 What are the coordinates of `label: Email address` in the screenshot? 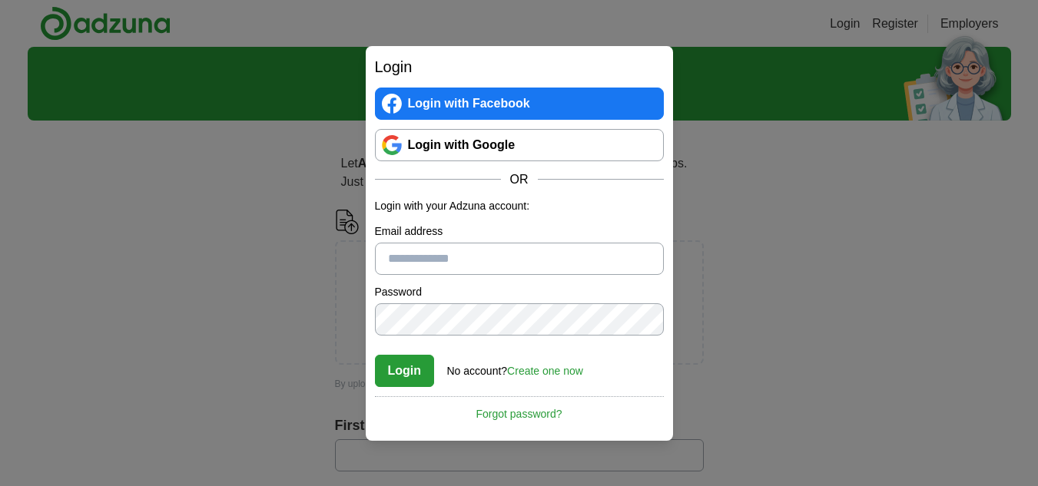 It's located at (519, 231).